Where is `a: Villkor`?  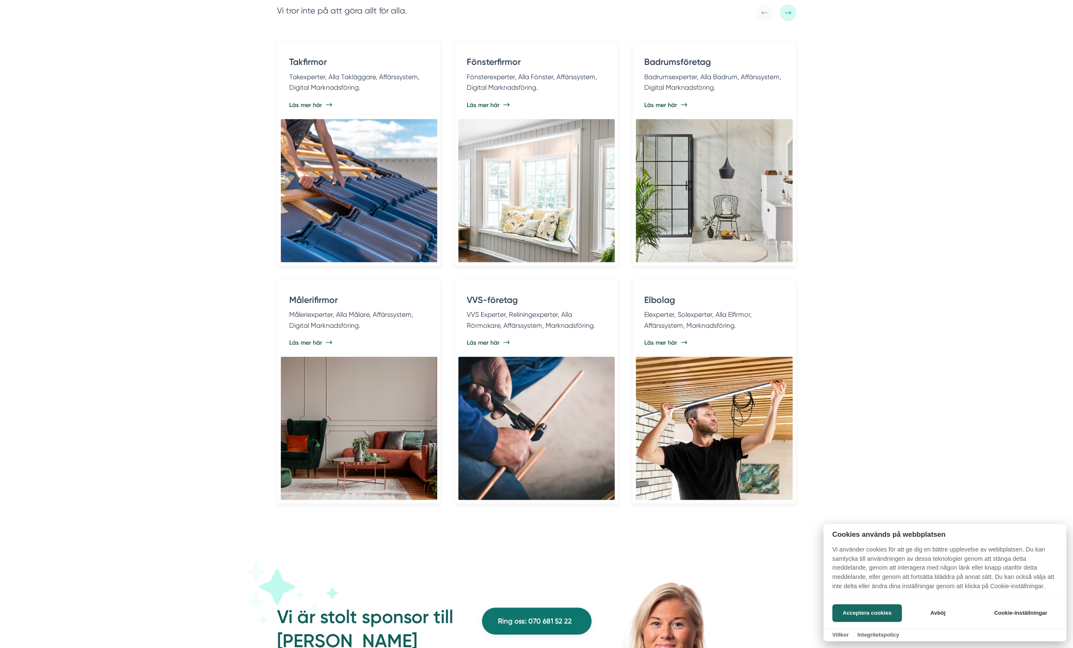
a: Villkor is located at coordinates (840, 635).